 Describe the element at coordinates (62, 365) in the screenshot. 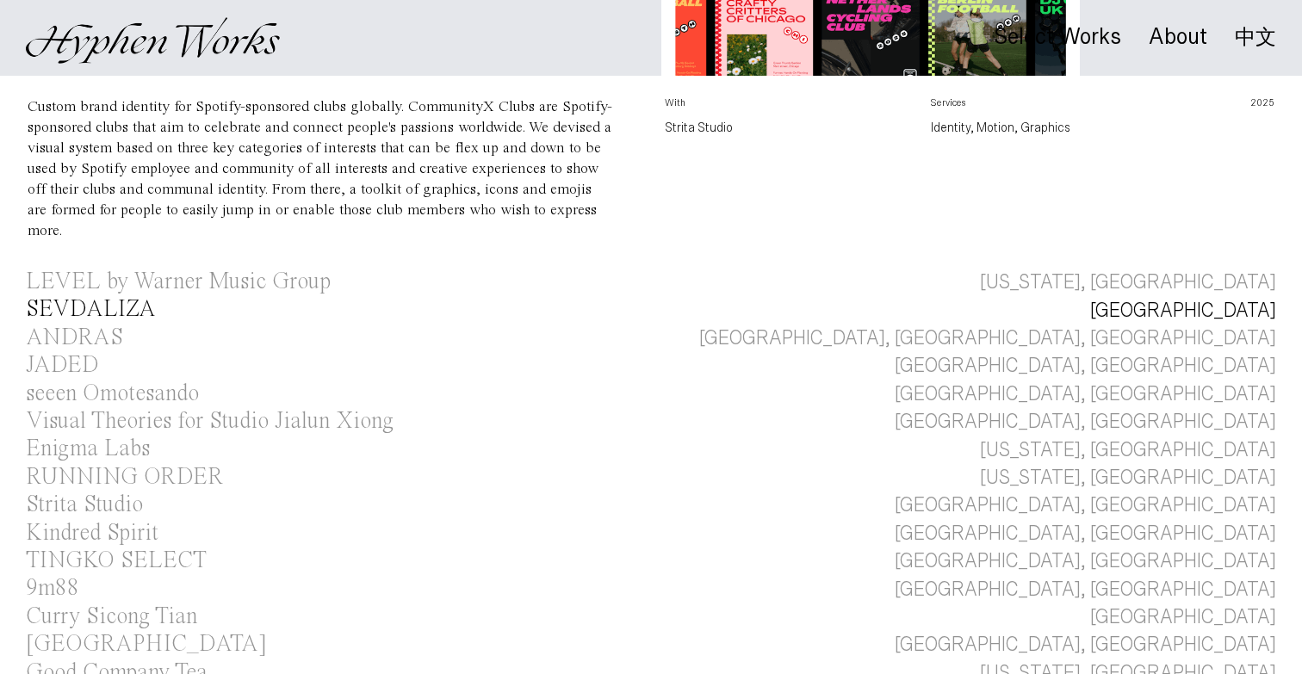

I see `div: JADED` at that location.